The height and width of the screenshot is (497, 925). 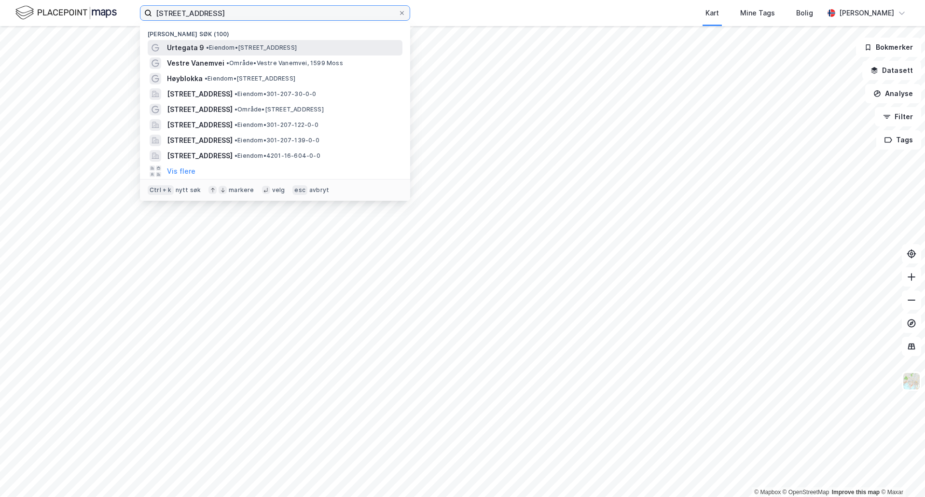 What do you see at coordinates (276, 125) in the screenshot?
I see `span: Eiendom • 301-207-122-0-0` at bounding box center [276, 125].